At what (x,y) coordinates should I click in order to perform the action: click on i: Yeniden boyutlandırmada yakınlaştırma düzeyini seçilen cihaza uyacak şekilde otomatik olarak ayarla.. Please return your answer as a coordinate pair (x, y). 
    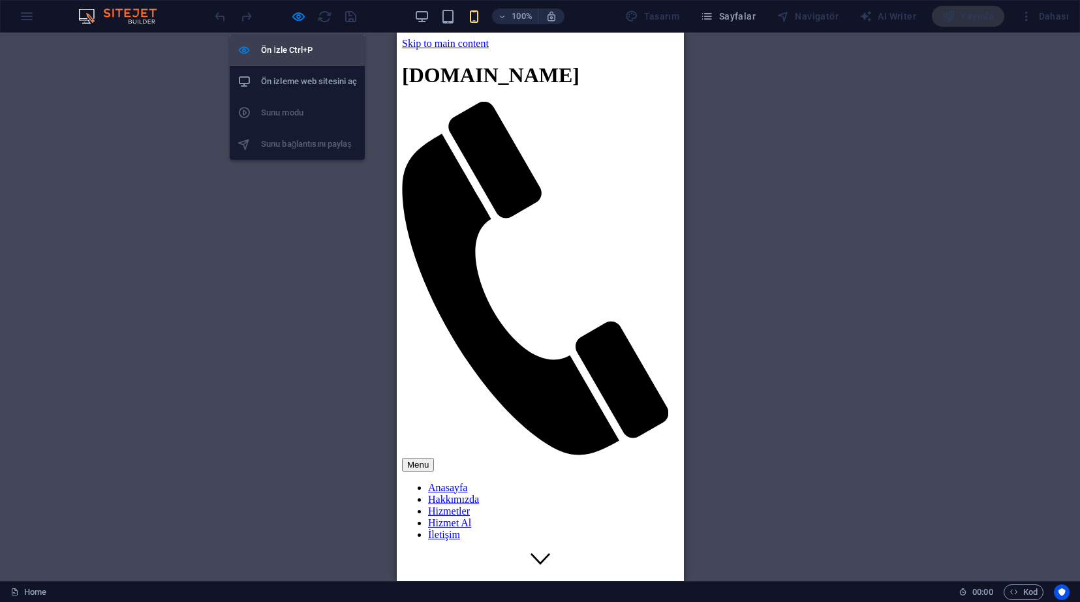
    Looking at the image, I should click on (551, 16).